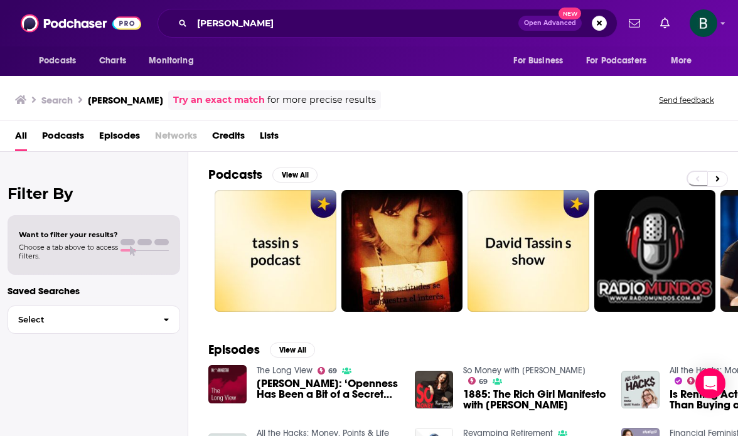 Image resolution: width=738 pixels, height=436 pixels. Describe the element at coordinates (687, 100) in the screenshot. I see `button: Send feedback` at that location.